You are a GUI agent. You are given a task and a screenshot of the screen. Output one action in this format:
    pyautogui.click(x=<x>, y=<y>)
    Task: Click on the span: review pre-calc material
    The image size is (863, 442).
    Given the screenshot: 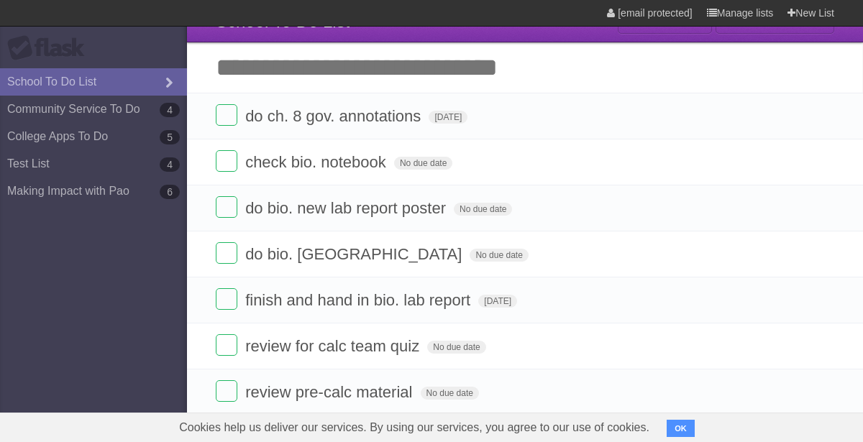 What is the action you would take?
    pyautogui.click(x=330, y=392)
    